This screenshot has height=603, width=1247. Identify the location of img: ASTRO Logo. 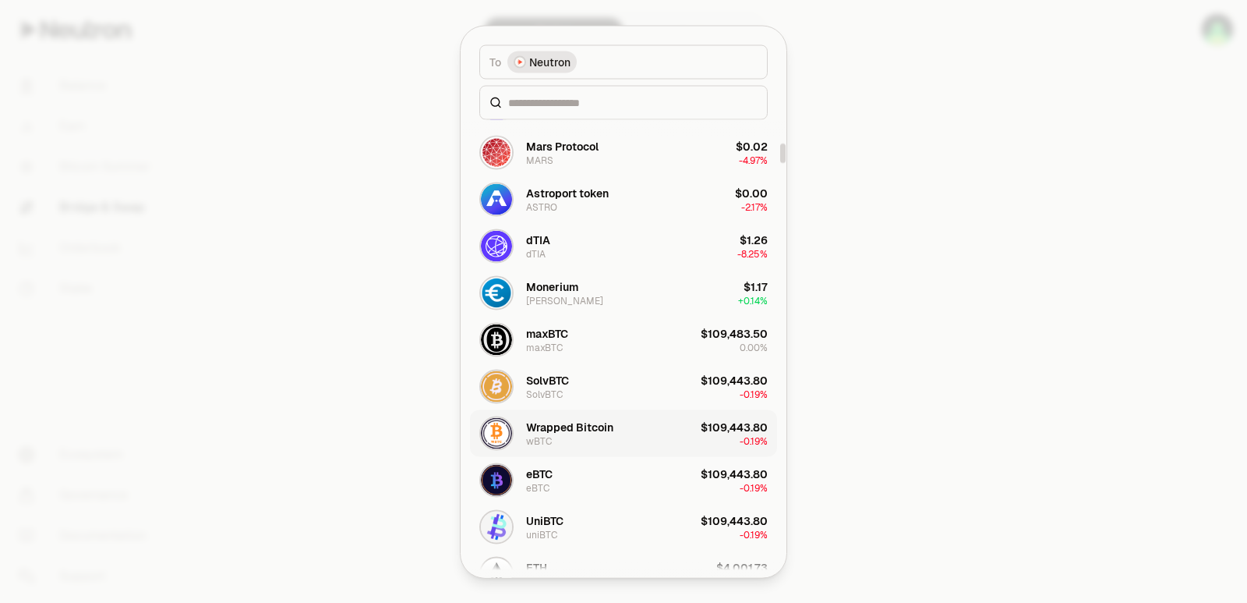
(497, 199).